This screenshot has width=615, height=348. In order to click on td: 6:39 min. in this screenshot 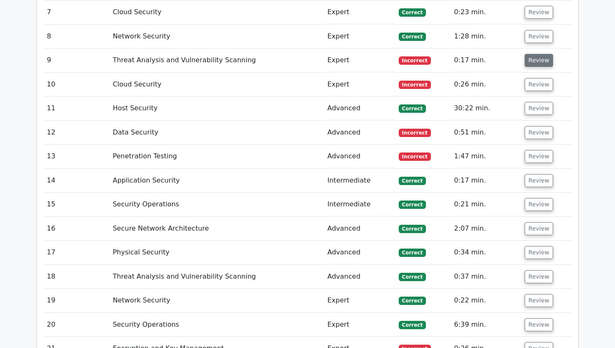, I will do `click(486, 325)`.